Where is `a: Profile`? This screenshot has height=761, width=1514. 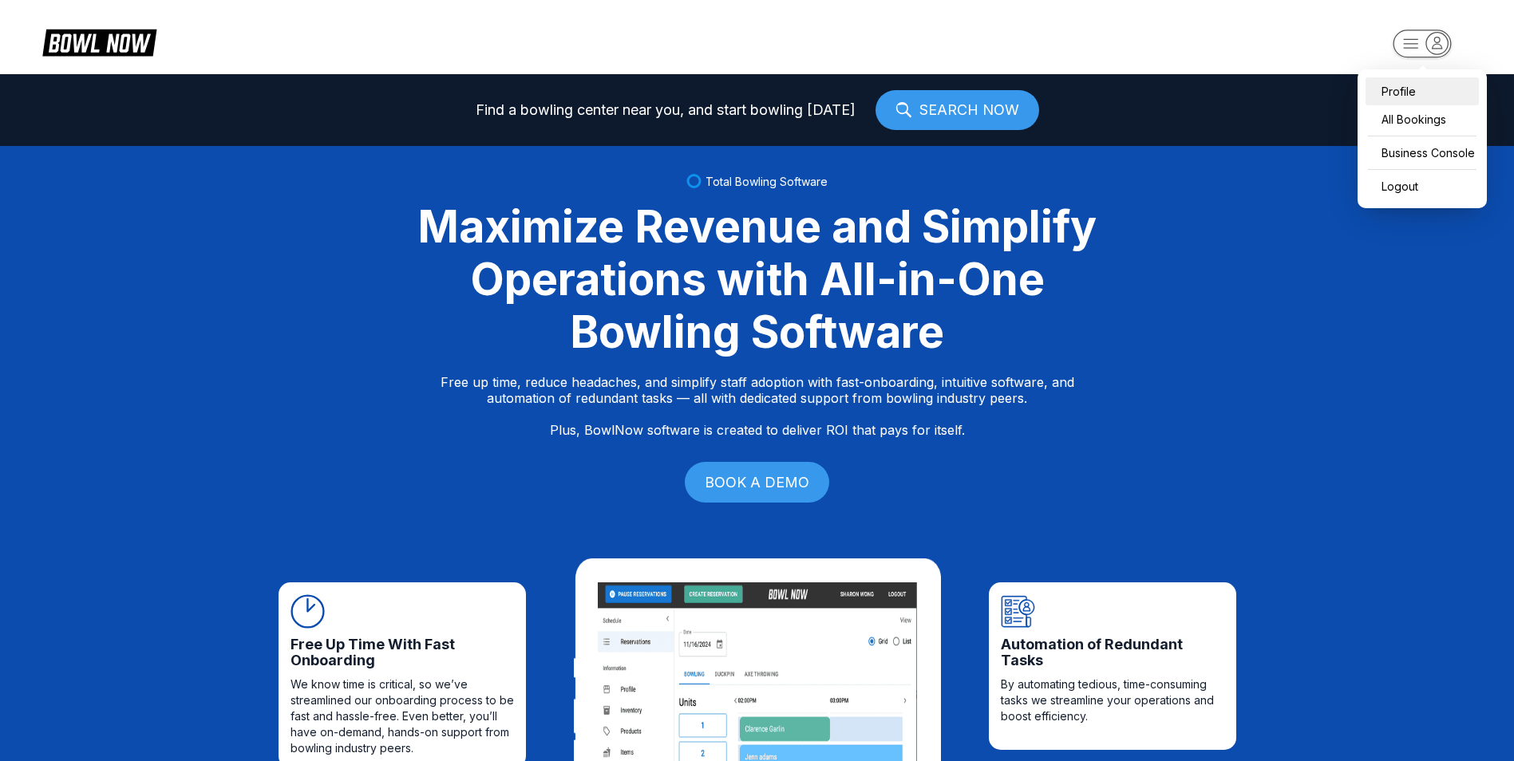
a: Profile is located at coordinates (1422, 91).